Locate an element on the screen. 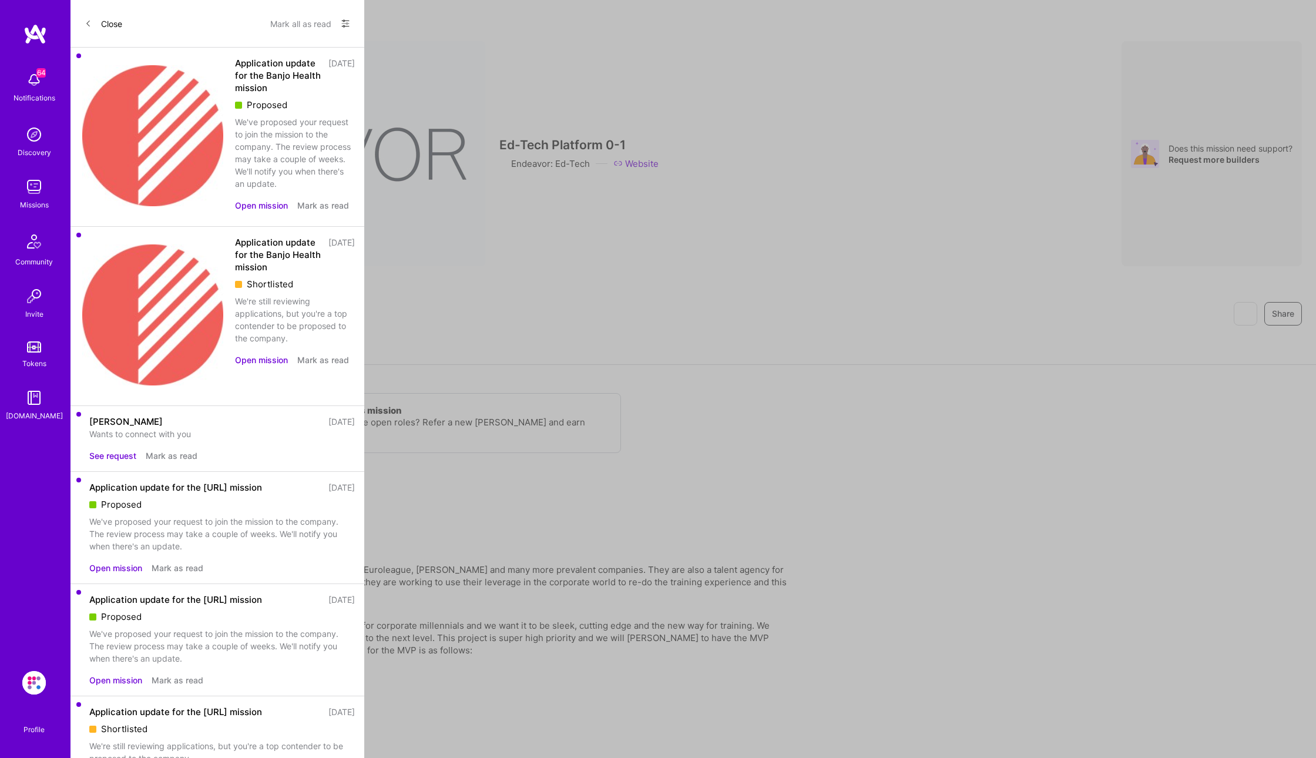  img: tokens is located at coordinates (34, 347).